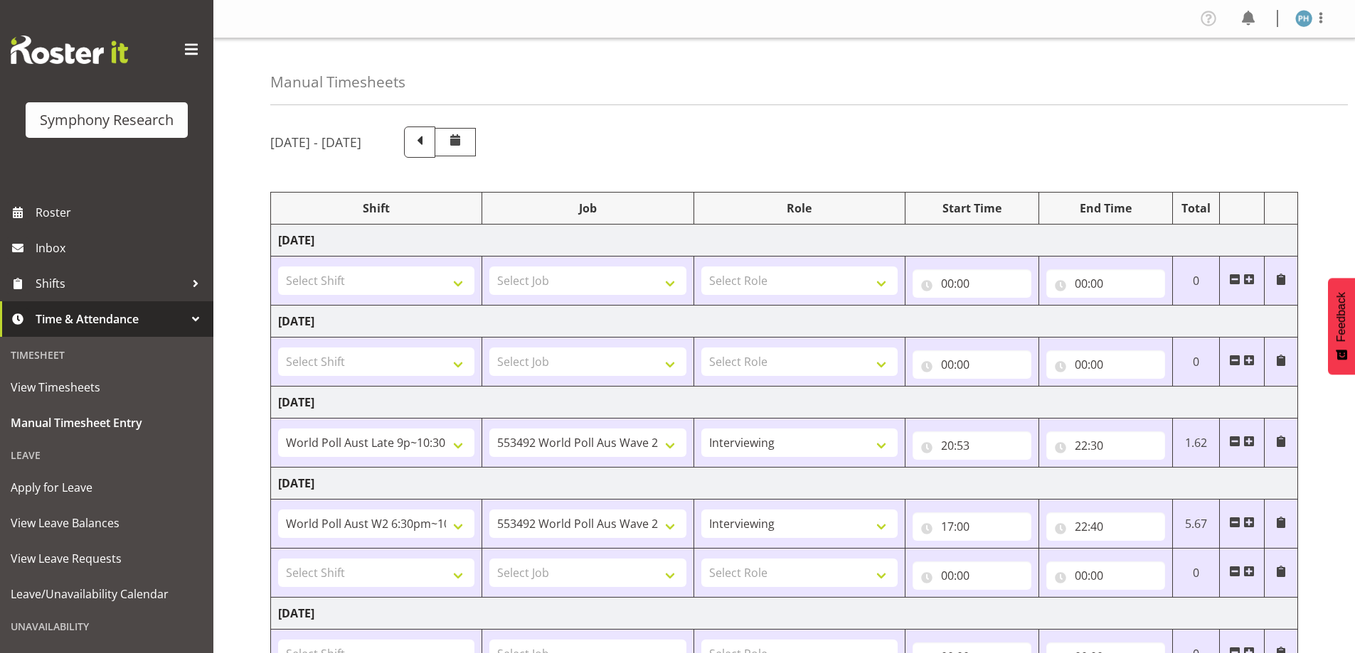 The image size is (1355, 653). I want to click on div: Timesheet, so click(107, 355).